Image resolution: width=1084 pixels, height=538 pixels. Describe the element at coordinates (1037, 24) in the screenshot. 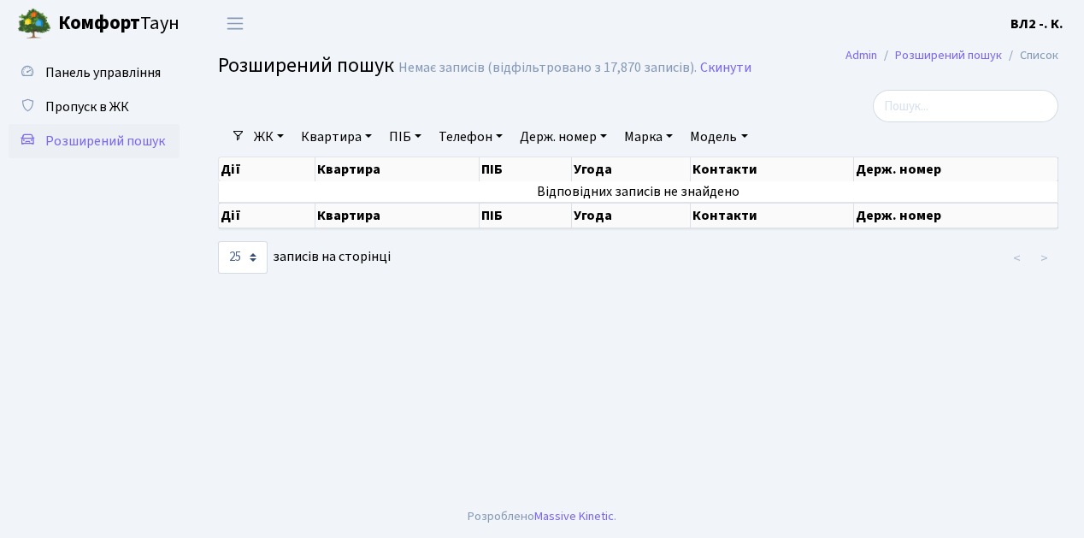

I see `a: ВЛ2 -. К.` at that location.